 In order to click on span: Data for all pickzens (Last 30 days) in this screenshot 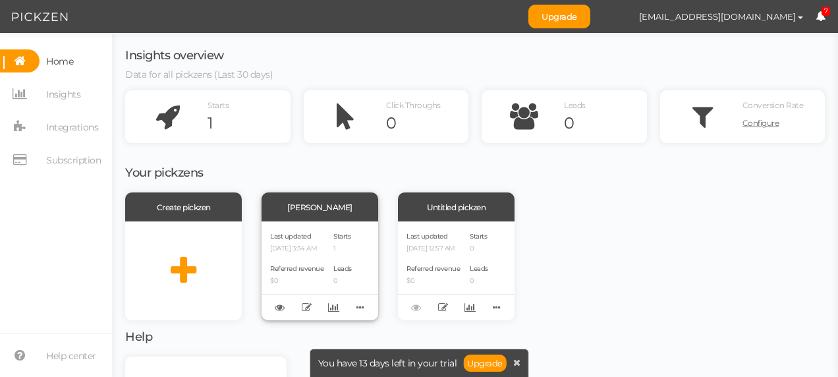, I will do `click(199, 74)`.